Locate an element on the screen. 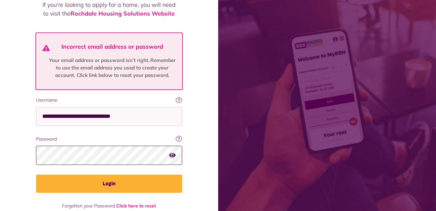  p: Your email address or password isn’t right. Remember to use the email address you used to create ... is located at coordinates (112, 68).